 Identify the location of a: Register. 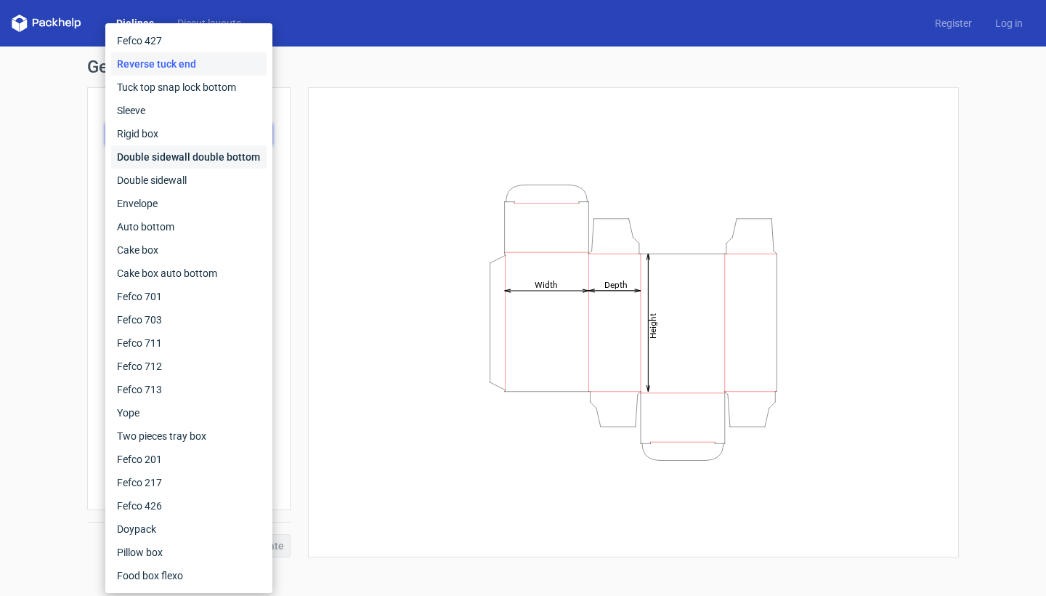
(953, 23).